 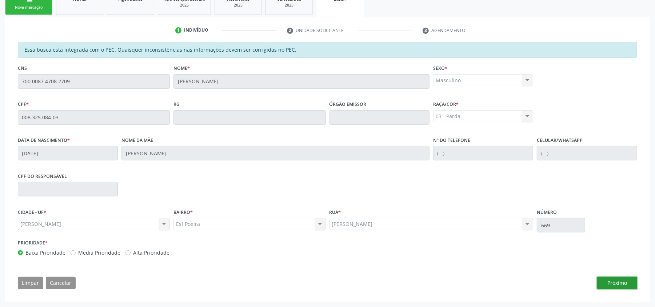 What do you see at coordinates (546, 212) in the screenshot?
I see `label: Número` at bounding box center [546, 212].